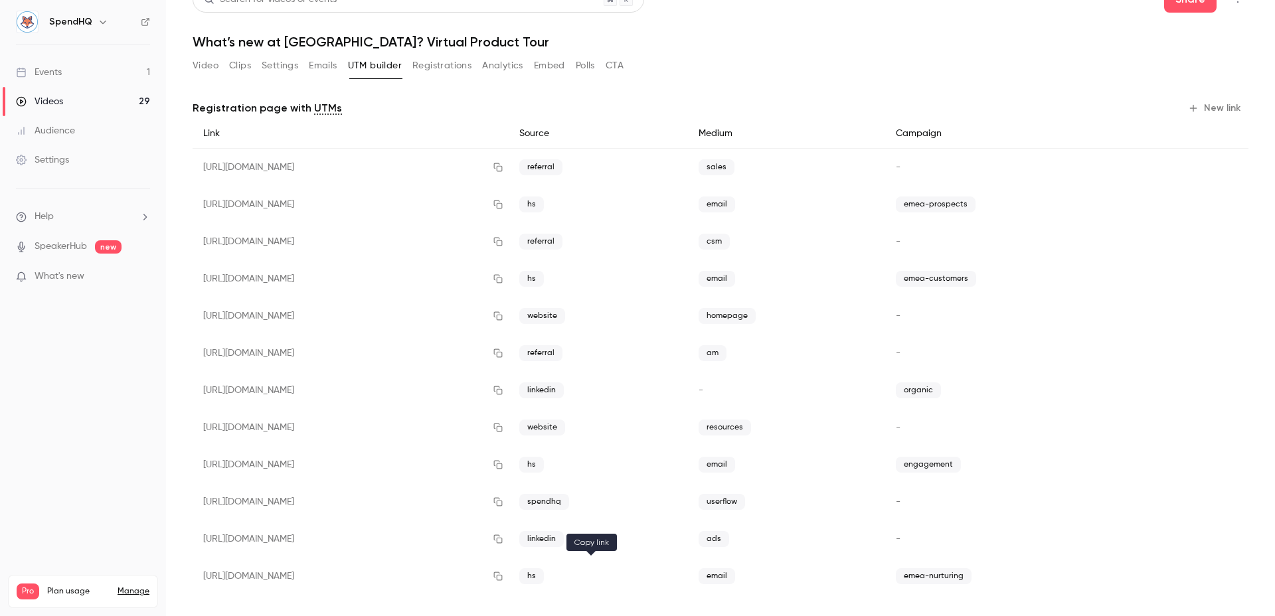  I want to click on div: Audience, so click(45, 131).